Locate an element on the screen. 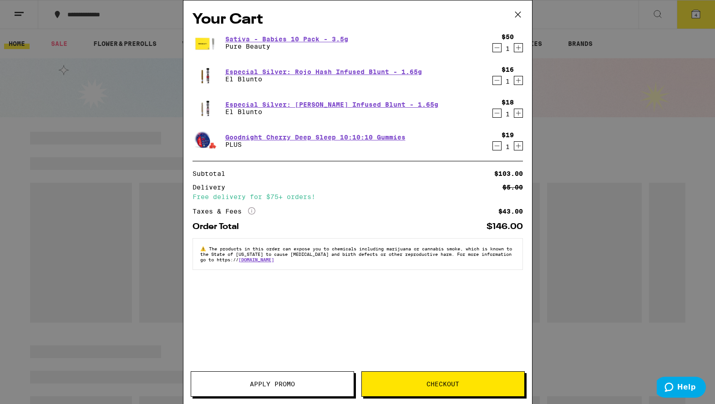 The height and width of the screenshot is (404, 715). h2: Your Cart is located at coordinates (358, 20).